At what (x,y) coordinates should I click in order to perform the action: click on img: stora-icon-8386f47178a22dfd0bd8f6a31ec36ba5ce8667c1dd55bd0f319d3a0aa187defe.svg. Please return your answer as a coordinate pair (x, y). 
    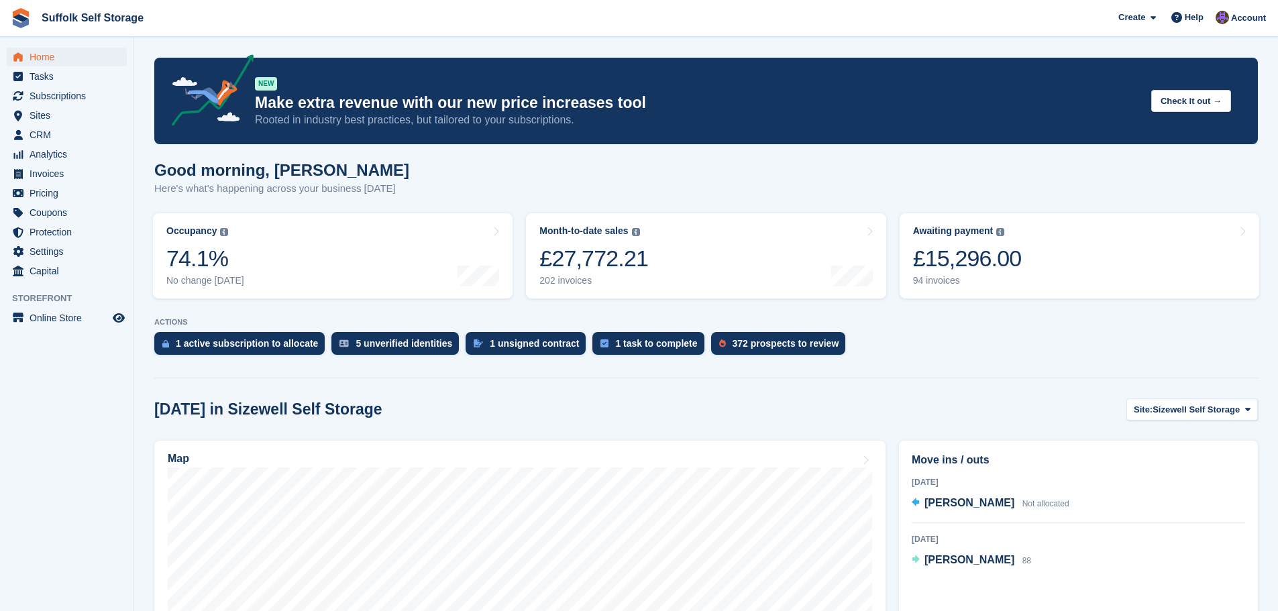
    Looking at the image, I should click on (21, 18).